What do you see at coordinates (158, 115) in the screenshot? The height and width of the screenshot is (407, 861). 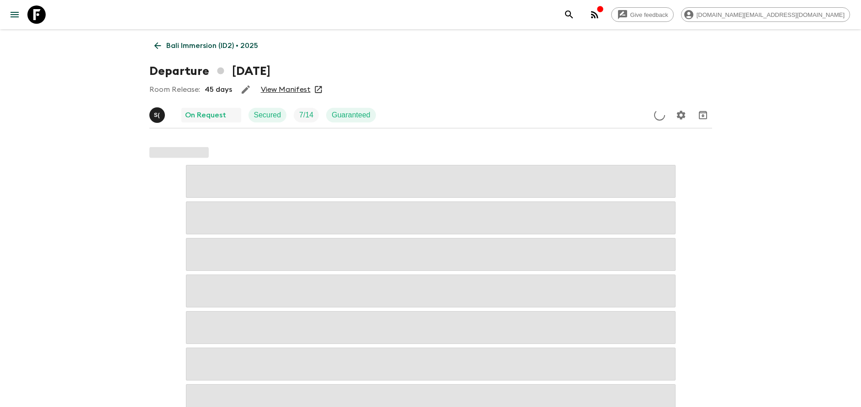 I see `button: S(` at bounding box center [158, 115].